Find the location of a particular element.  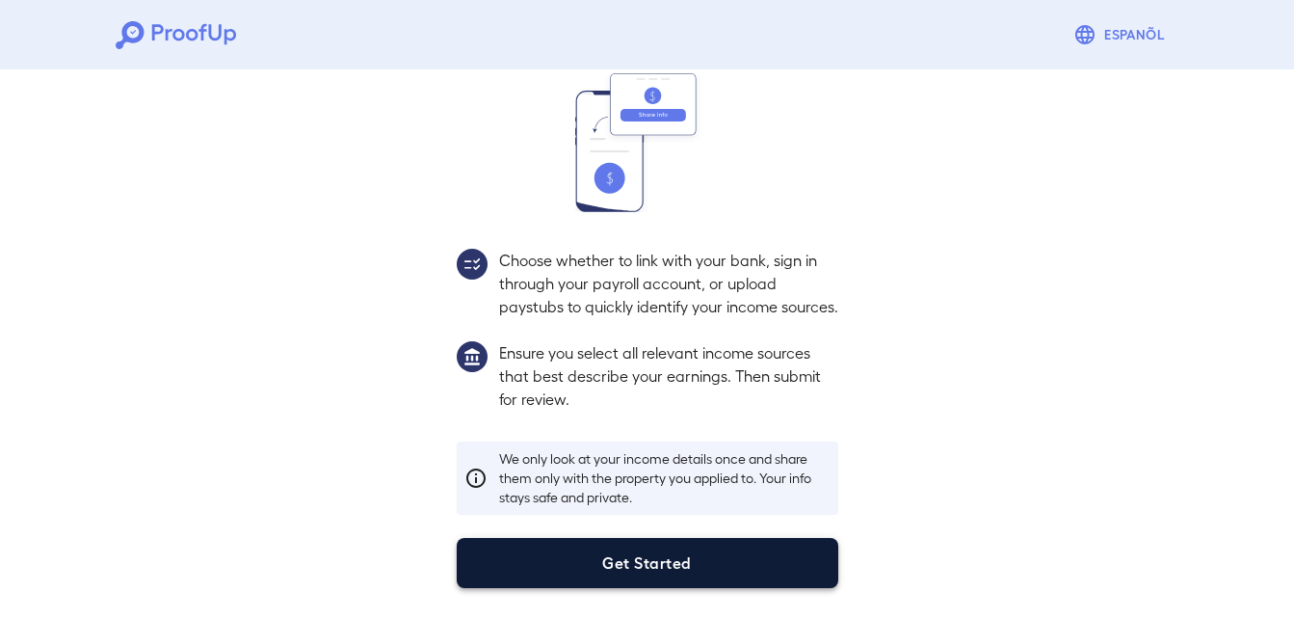

p: Ensure you select all relevant income sources that best describe your earnings. Then submit for r... is located at coordinates (669, 376).